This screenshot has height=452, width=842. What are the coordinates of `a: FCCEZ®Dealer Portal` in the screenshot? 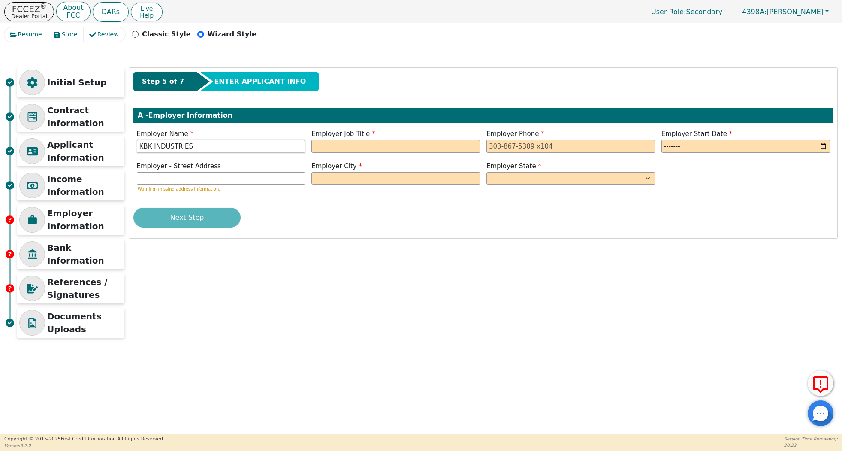 It's located at (29, 12).